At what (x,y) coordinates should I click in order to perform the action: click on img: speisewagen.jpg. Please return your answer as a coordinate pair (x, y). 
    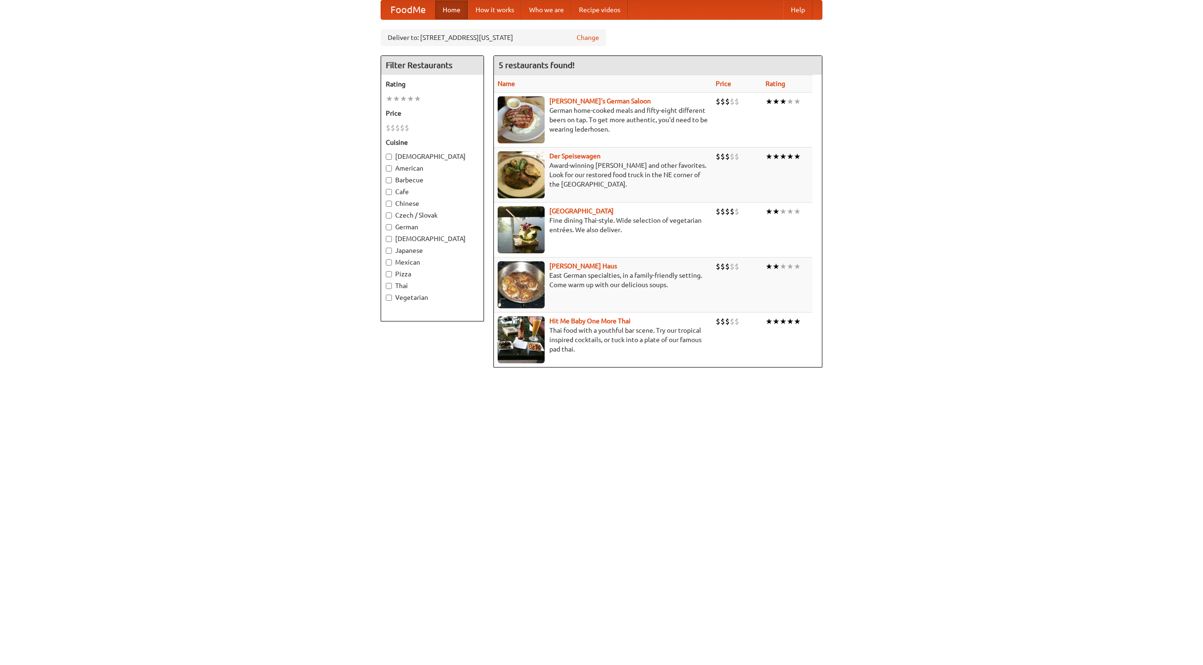
    Looking at the image, I should click on (521, 175).